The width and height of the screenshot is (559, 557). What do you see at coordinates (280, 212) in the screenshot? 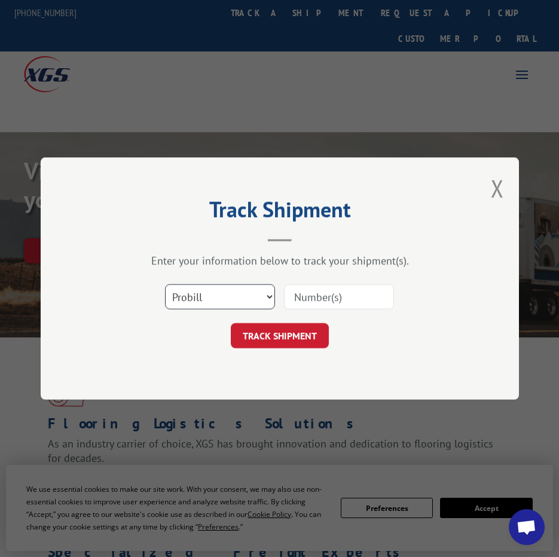
I see `h2: Track Shipment` at bounding box center [280, 212].